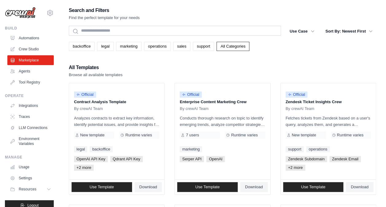 This screenshot has height=207, width=386. Describe the element at coordinates (30, 60) in the screenshot. I see `a: Marketplace` at that location.